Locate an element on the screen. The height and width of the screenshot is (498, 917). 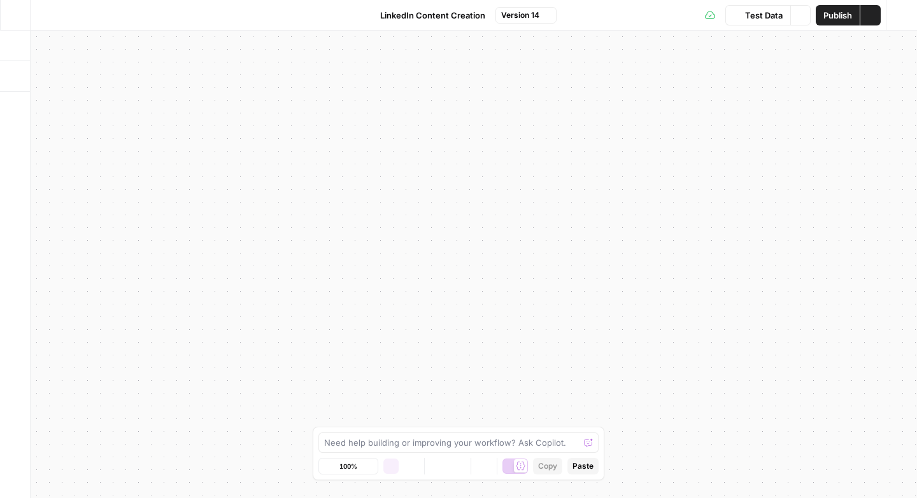
span: 100% is located at coordinates (348, 466).